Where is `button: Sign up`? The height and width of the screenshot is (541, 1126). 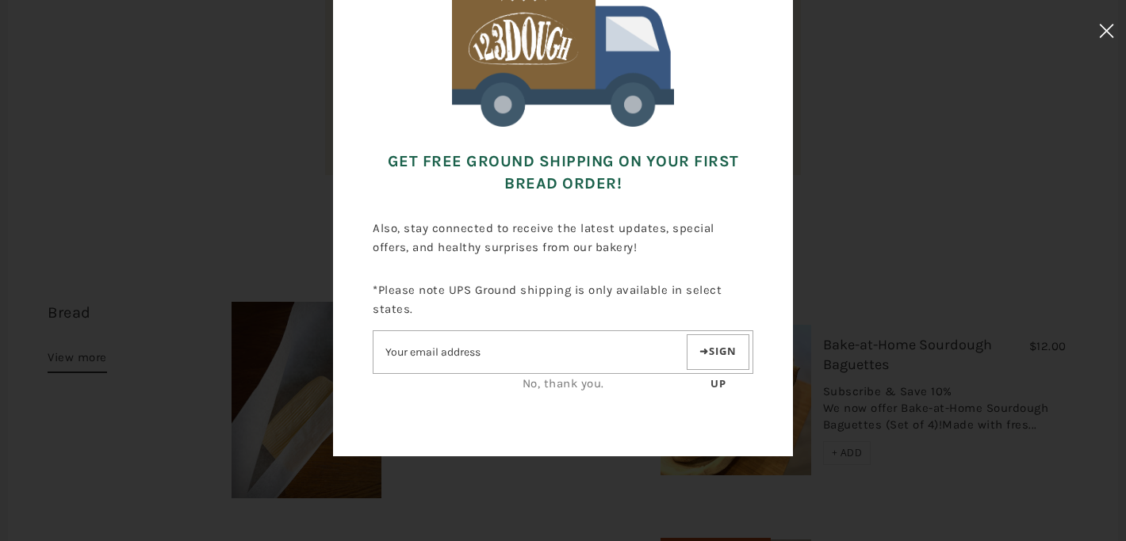
button: Sign up is located at coordinates (717, 352).